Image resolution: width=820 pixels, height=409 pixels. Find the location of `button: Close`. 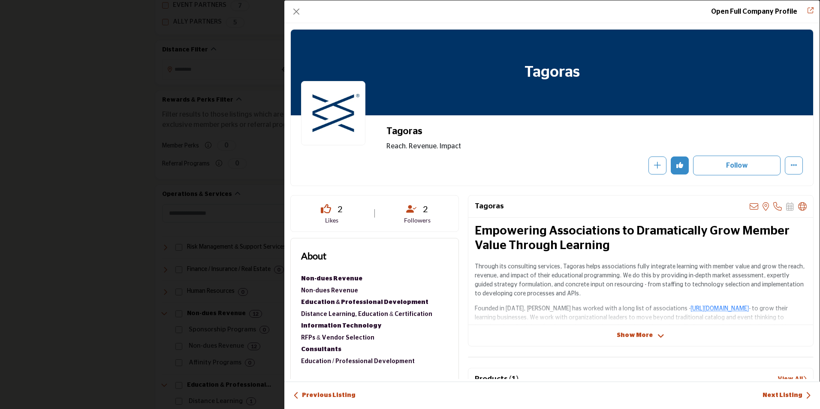

button: Close is located at coordinates (296, 12).